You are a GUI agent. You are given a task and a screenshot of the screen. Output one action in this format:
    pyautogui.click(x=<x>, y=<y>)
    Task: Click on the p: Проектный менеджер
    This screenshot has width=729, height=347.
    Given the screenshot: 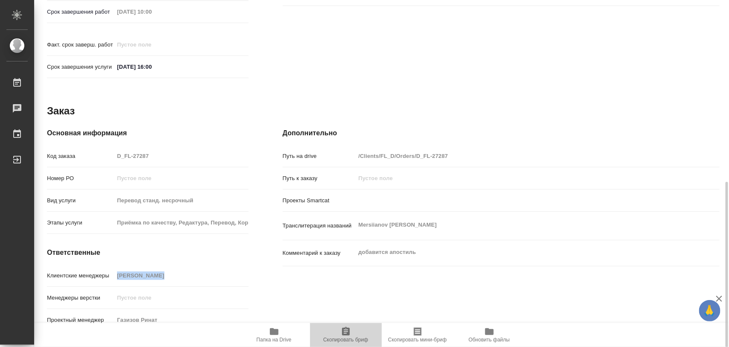 What is the action you would take?
    pyautogui.click(x=80, y=320)
    